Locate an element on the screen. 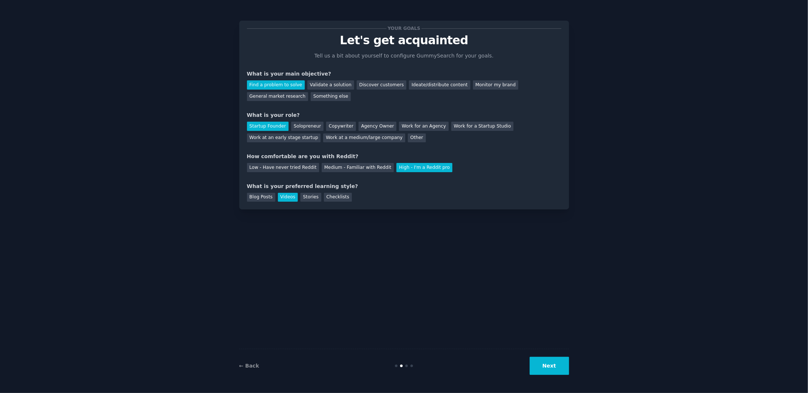 Image resolution: width=808 pixels, height=393 pixels. div: Work at an early stage startup is located at coordinates (284, 138).